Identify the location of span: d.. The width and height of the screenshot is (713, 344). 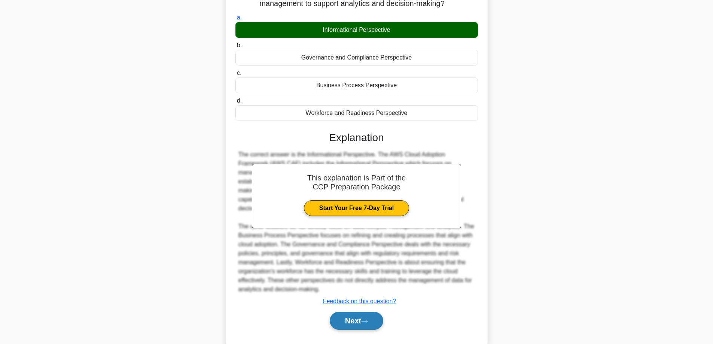
(239, 100).